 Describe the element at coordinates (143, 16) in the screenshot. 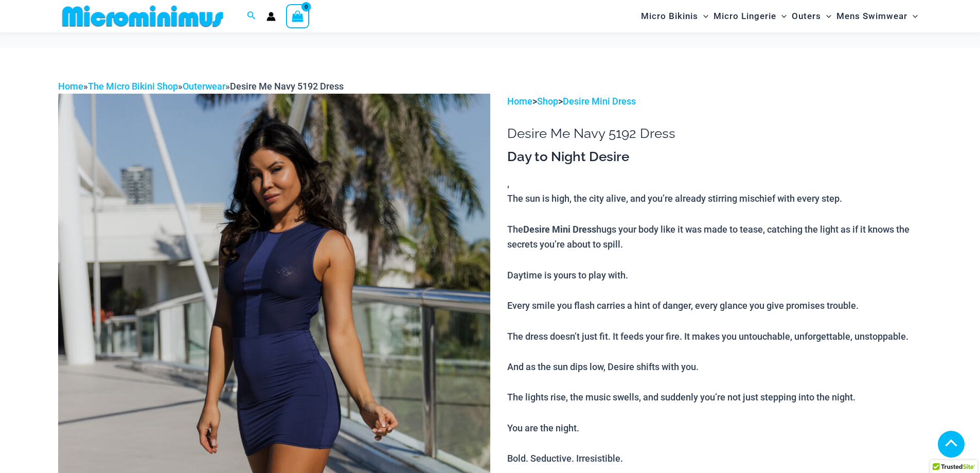

I see `img: MM SHOP LOGO FLAT` at that location.